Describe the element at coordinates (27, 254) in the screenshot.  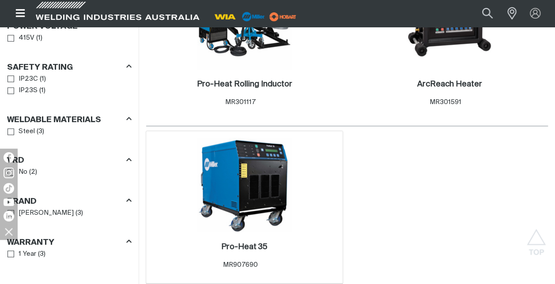
I see `span: 1 Year` at that location.